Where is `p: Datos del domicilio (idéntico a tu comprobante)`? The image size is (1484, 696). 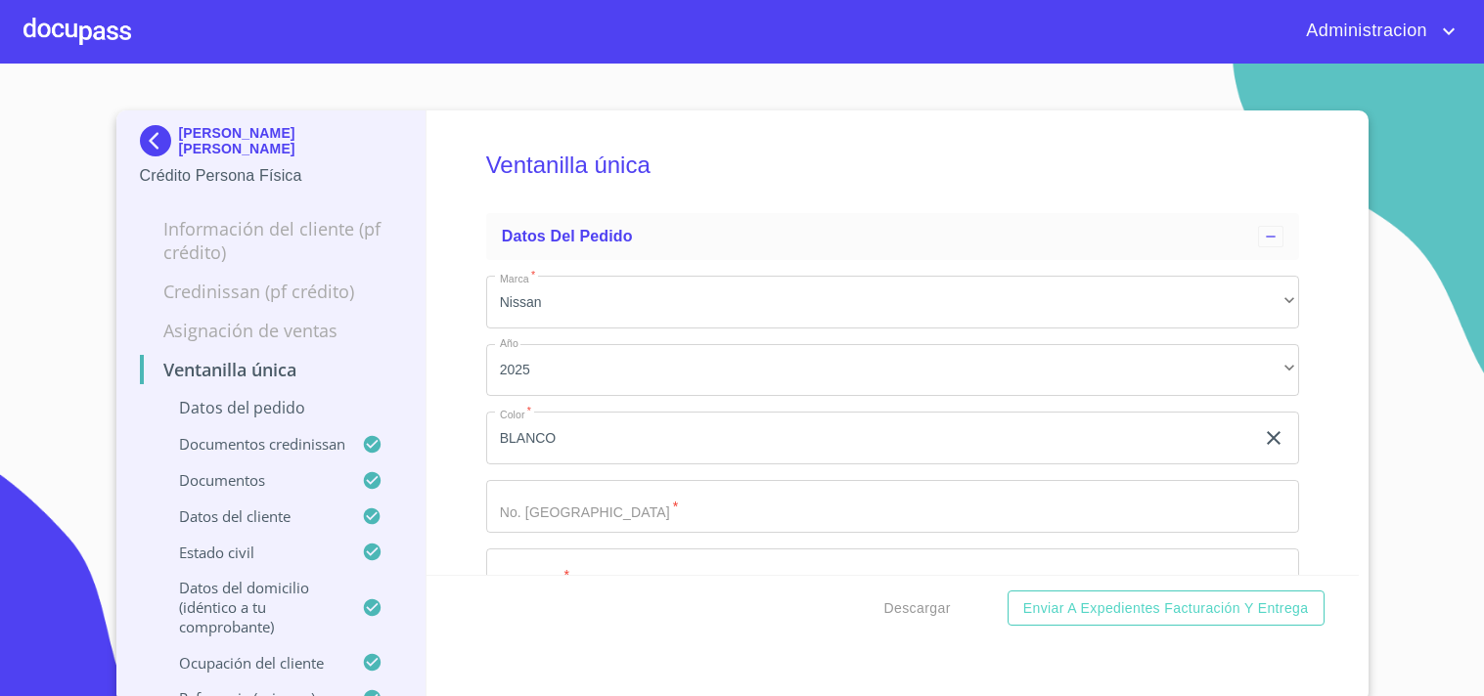
p: Datos del domicilio (idéntico a tu comprobante) is located at coordinates (251, 607).